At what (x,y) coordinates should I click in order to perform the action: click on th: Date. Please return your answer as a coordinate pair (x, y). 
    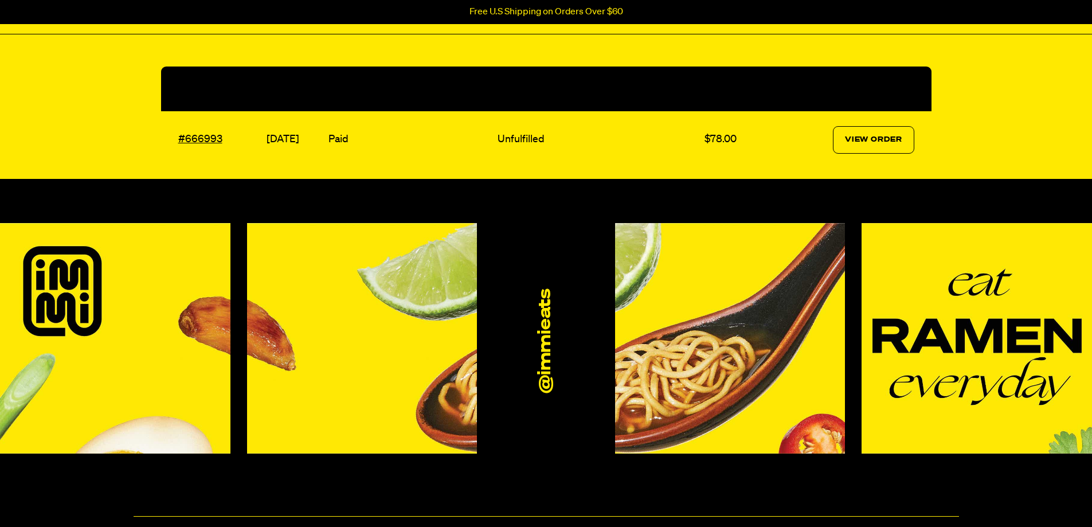
    Looking at the image, I should click on (295, 89).